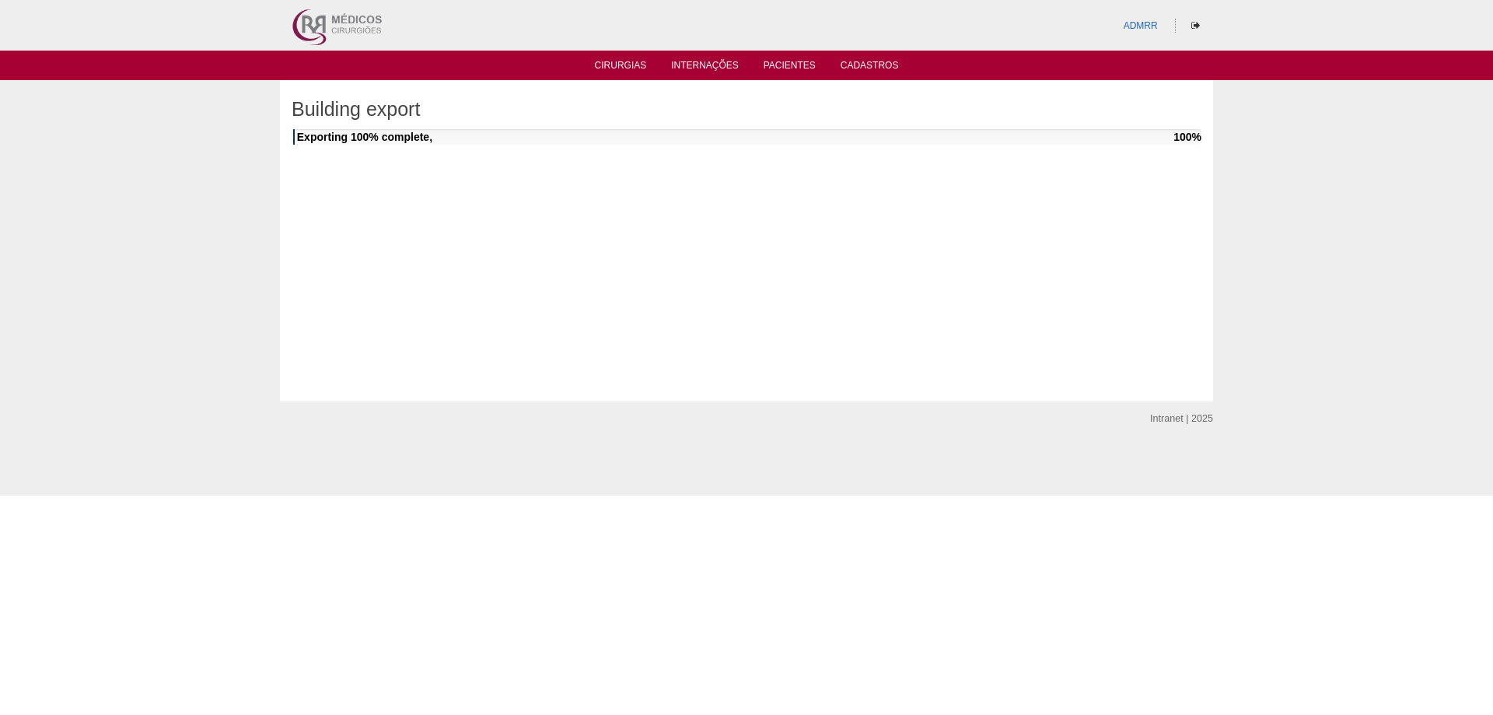 The width and height of the screenshot is (1493, 715). What do you see at coordinates (747, 145) in the screenshot?
I see `div: Exporting 100% complete, Time remaining: about 30 segundos.` at bounding box center [747, 145].